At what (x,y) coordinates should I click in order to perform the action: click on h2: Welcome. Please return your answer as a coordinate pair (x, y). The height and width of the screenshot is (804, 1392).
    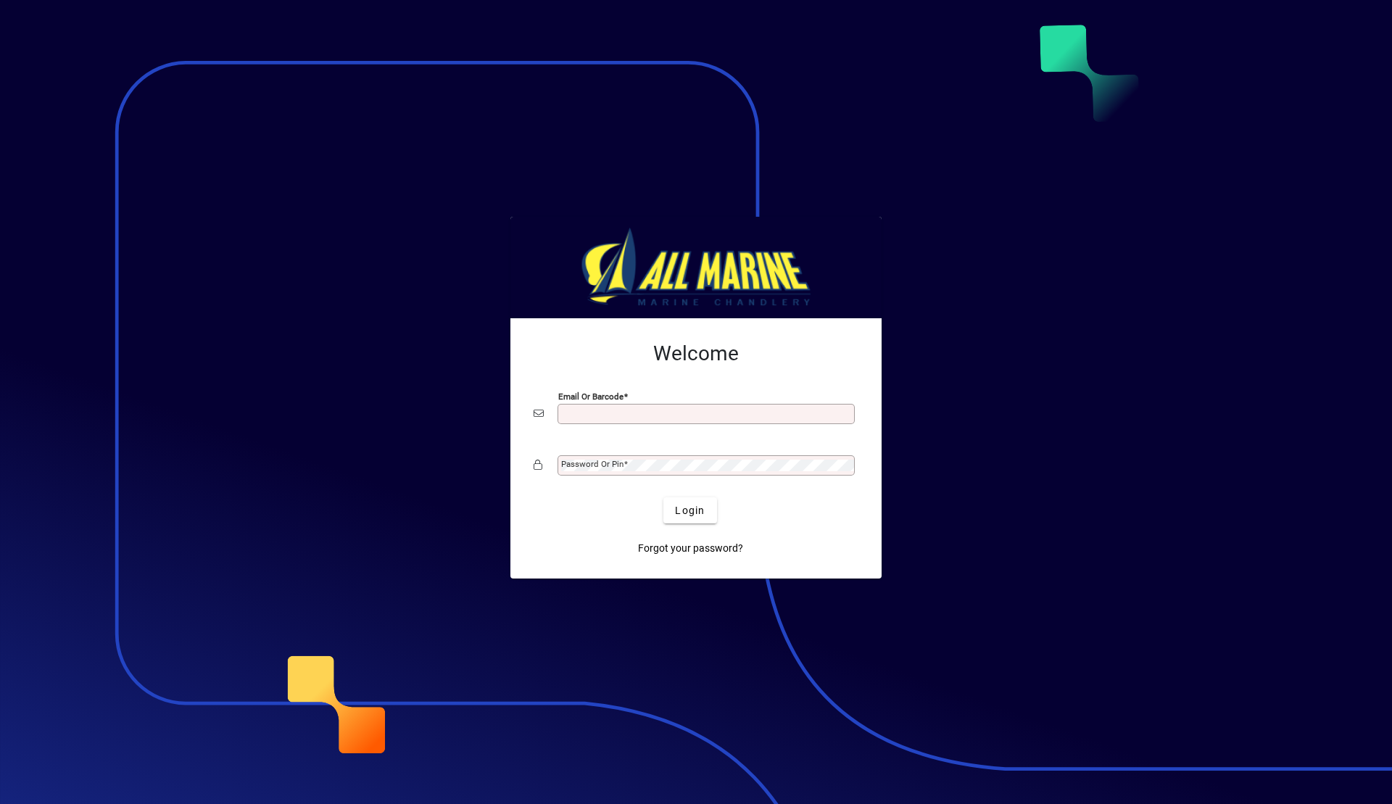
    Looking at the image, I should click on (696, 354).